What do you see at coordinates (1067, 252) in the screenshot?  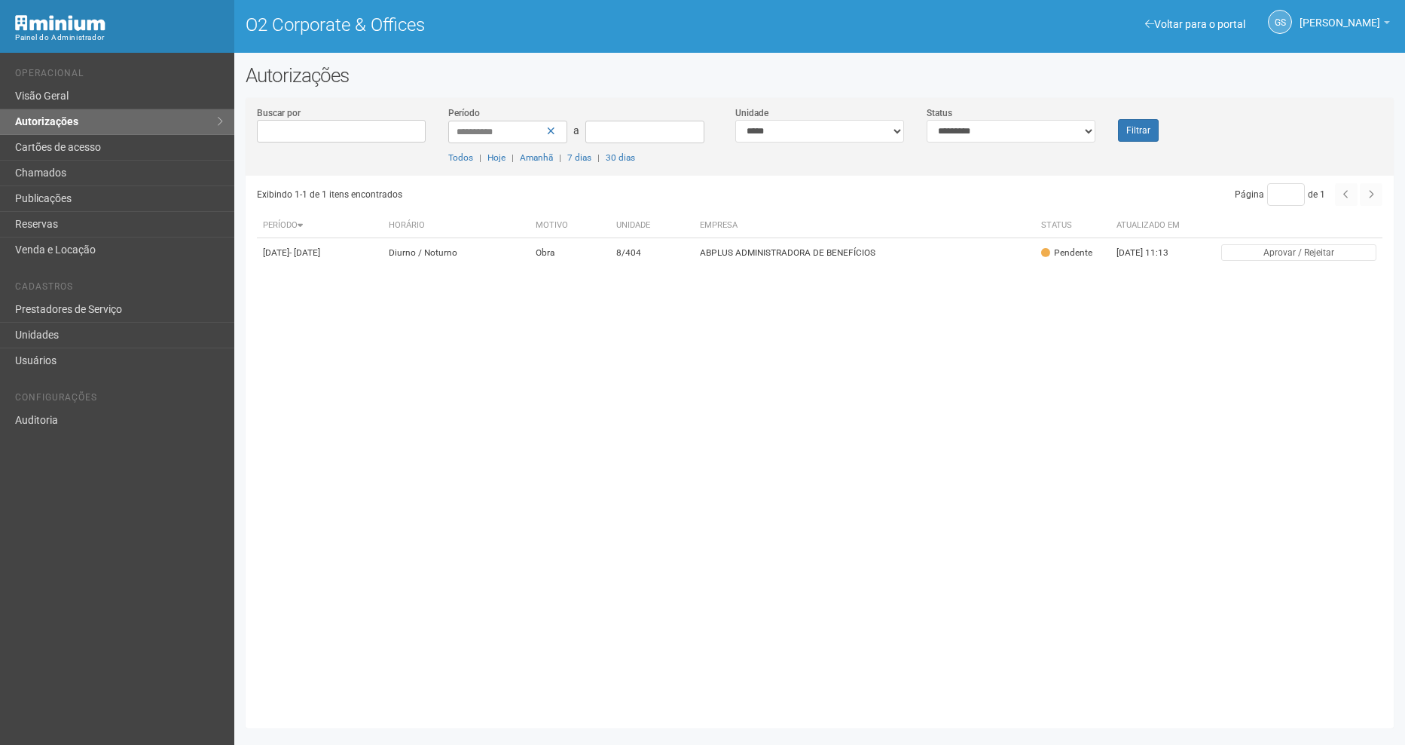 I see `div: Pendente` at bounding box center [1067, 252].